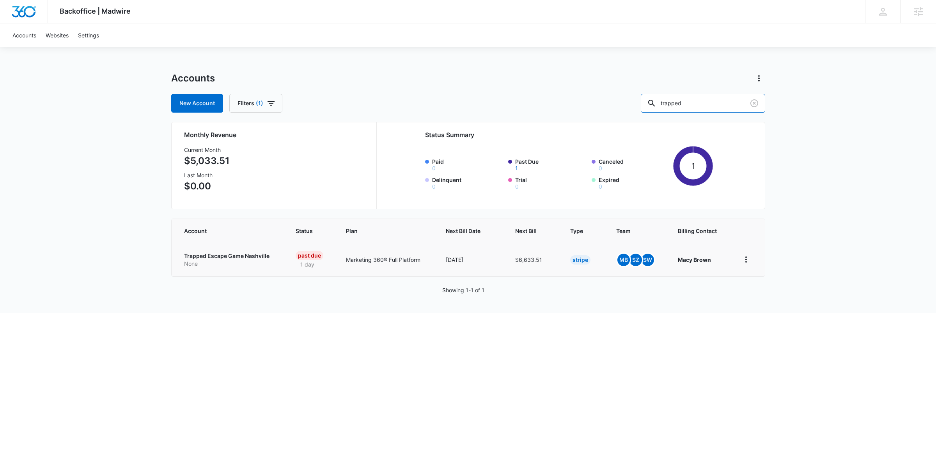  I want to click on h3: Current Month, so click(207, 150).